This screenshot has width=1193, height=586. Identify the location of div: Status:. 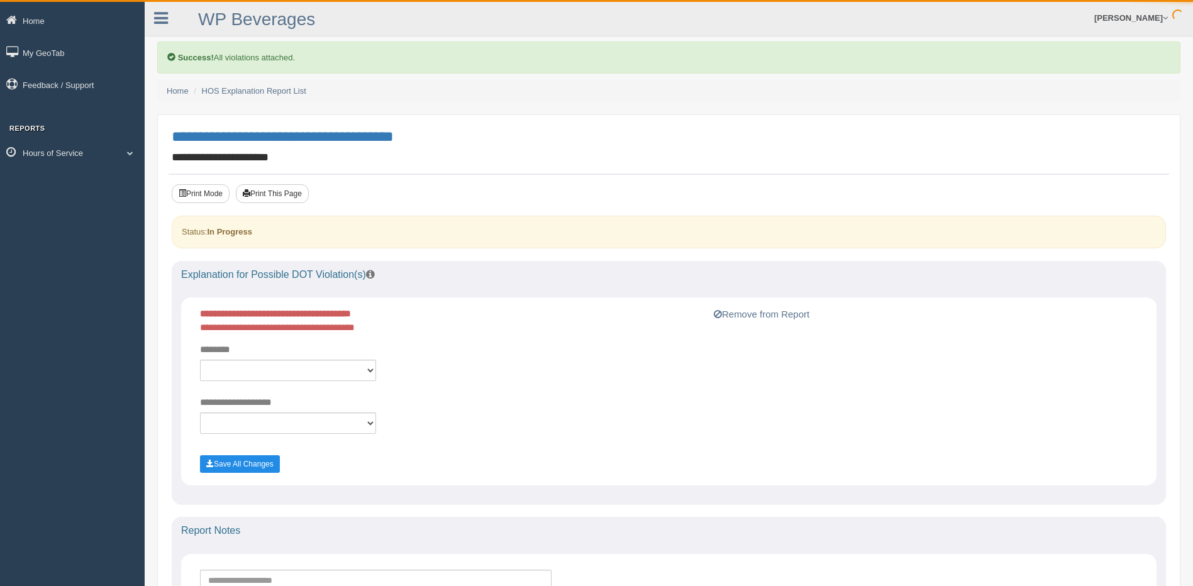
(668, 231).